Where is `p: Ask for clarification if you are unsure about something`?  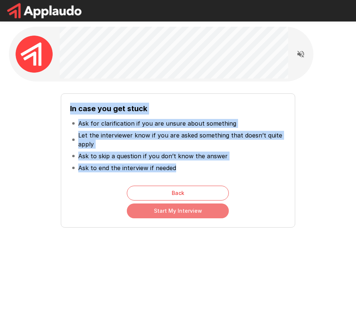 p: Ask for clarification if you are unsure about something is located at coordinates (157, 124).